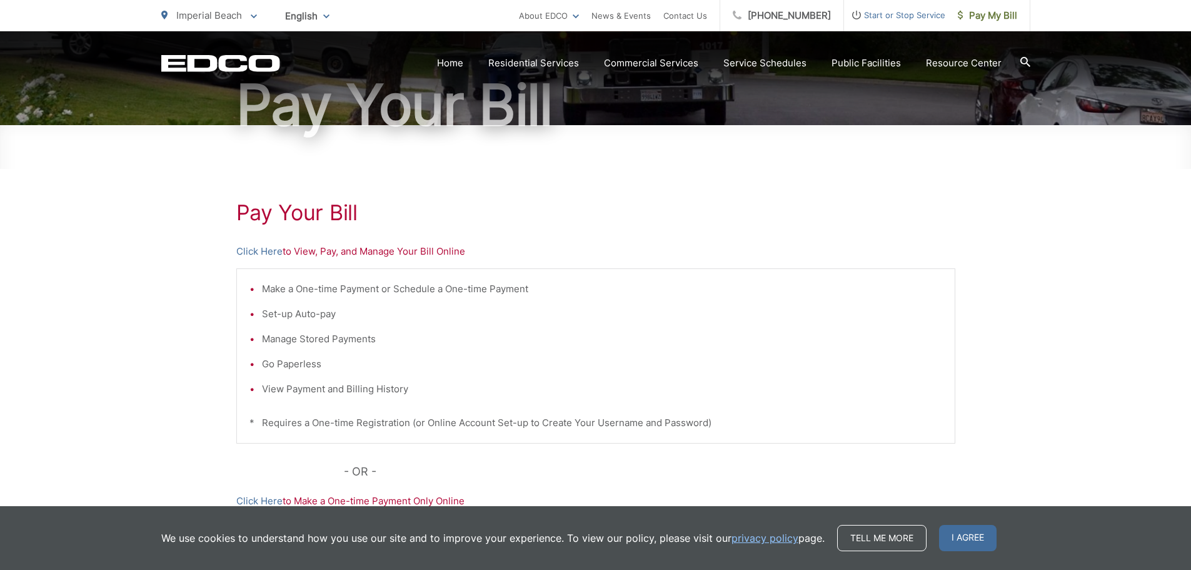  What do you see at coordinates (651, 63) in the screenshot?
I see `a: Commercial Services` at bounding box center [651, 63].